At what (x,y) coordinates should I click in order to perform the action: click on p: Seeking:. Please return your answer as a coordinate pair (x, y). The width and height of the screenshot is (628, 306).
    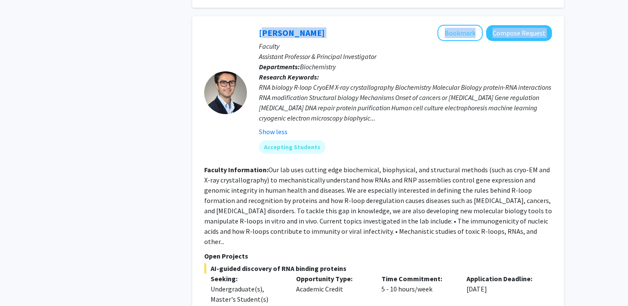
    Looking at the image, I should click on (247, 279).